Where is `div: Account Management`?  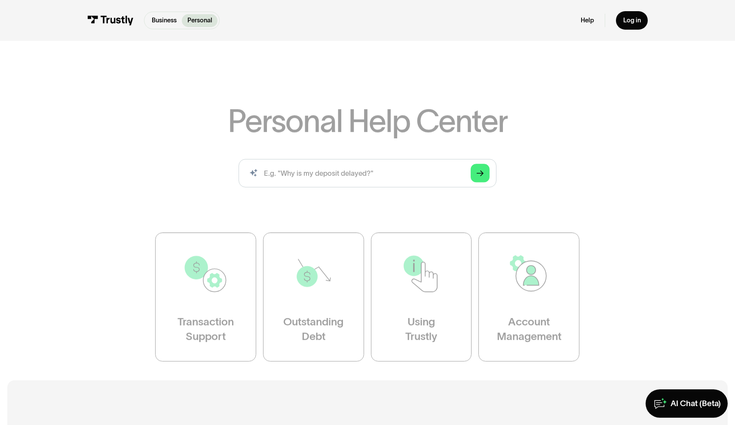
div: Account Management is located at coordinates (529, 329).